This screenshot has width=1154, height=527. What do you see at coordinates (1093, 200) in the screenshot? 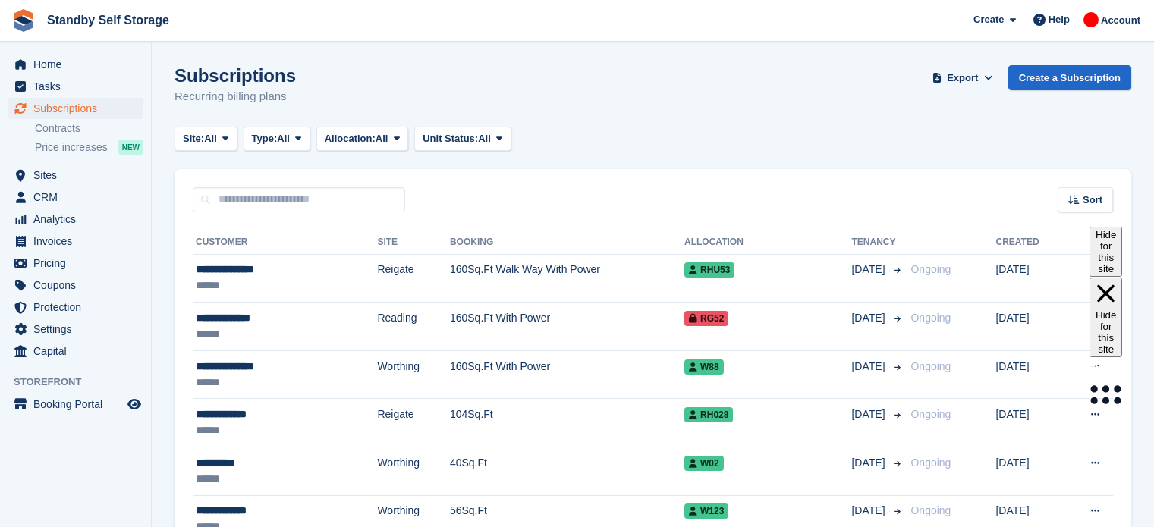
I see `span: Sort` at bounding box center [1093, 200].